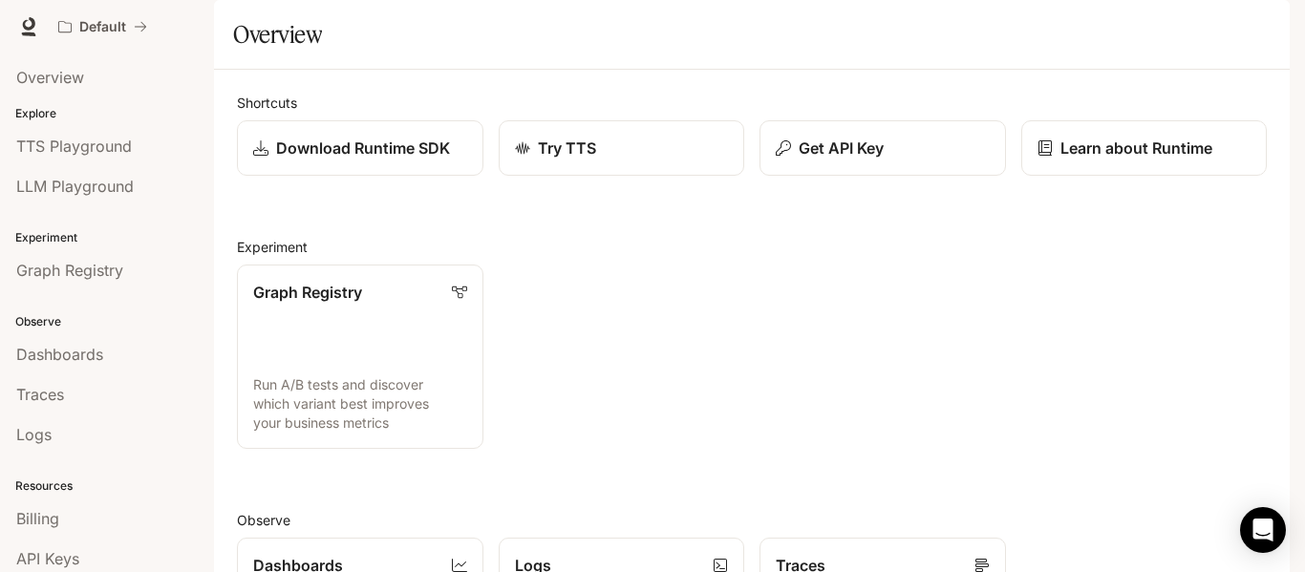 Image resolution: width=1305 pixels, height=572 pixels. What do you see at coordinates (360, 404) in the screenshot?
I see `p: Run A/B tests and discover which variant best improves your business metrics` at bounding box center [360, 404].